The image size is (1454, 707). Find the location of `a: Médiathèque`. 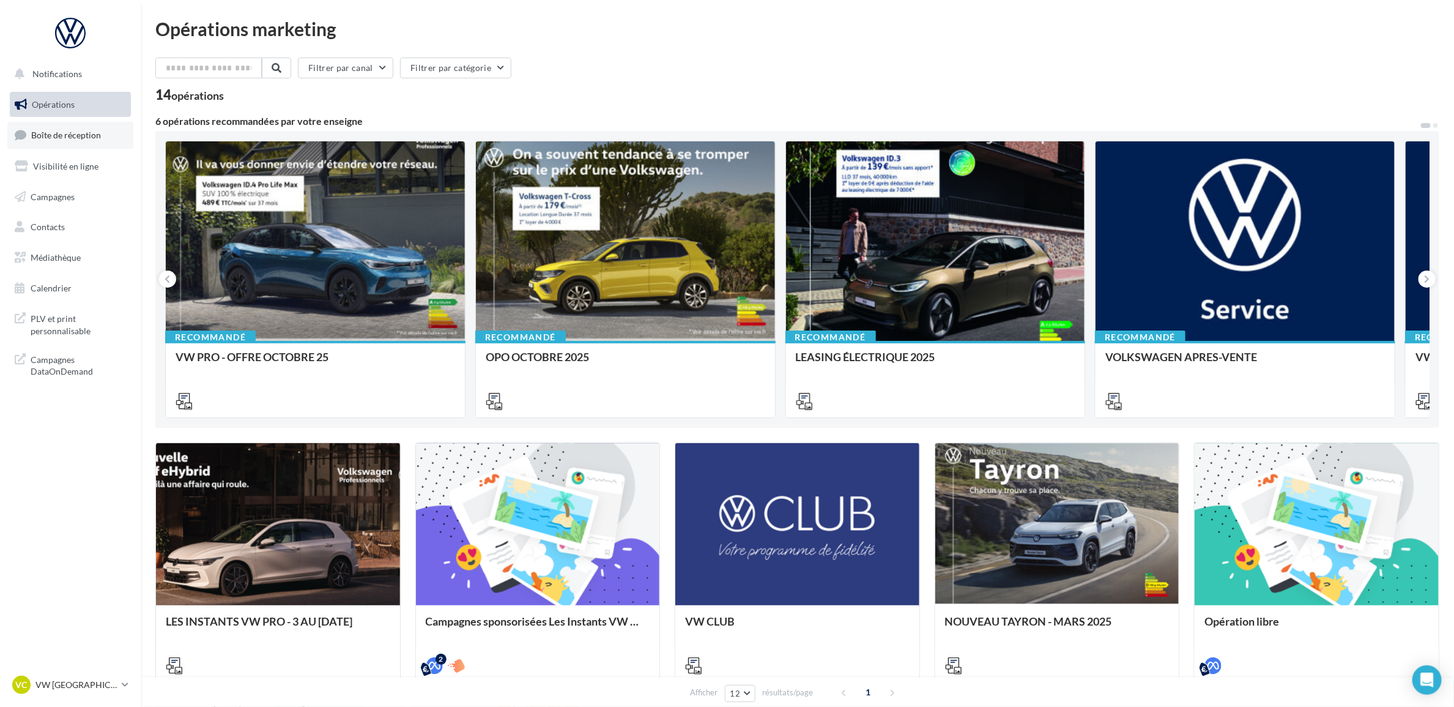

a: Médiathèque is located at coordinates (70, 258).